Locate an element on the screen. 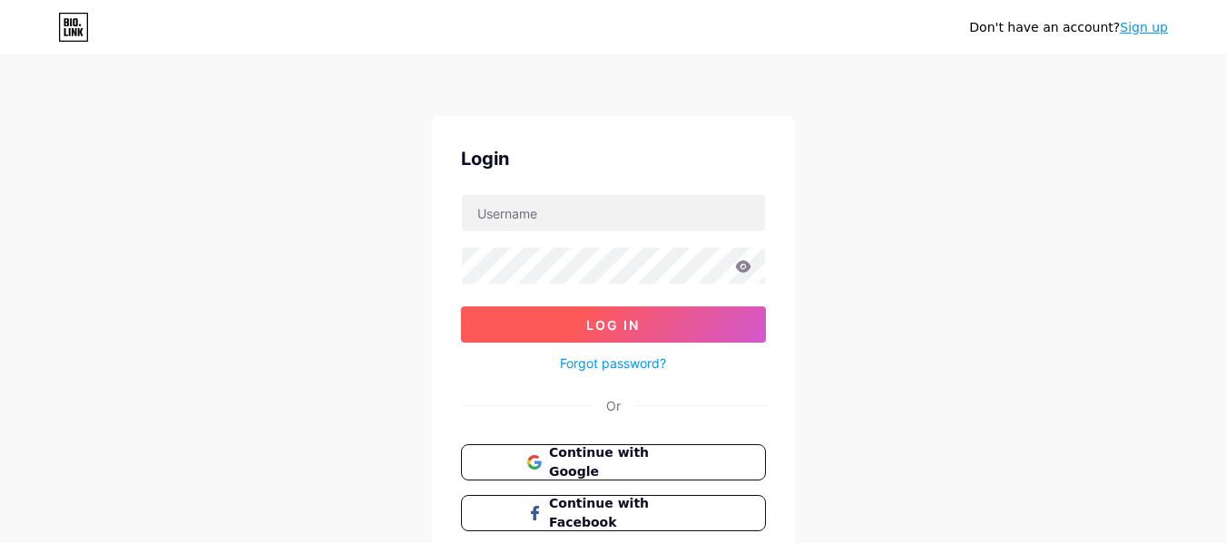  button: Log In is located at coordinates (613, 325).